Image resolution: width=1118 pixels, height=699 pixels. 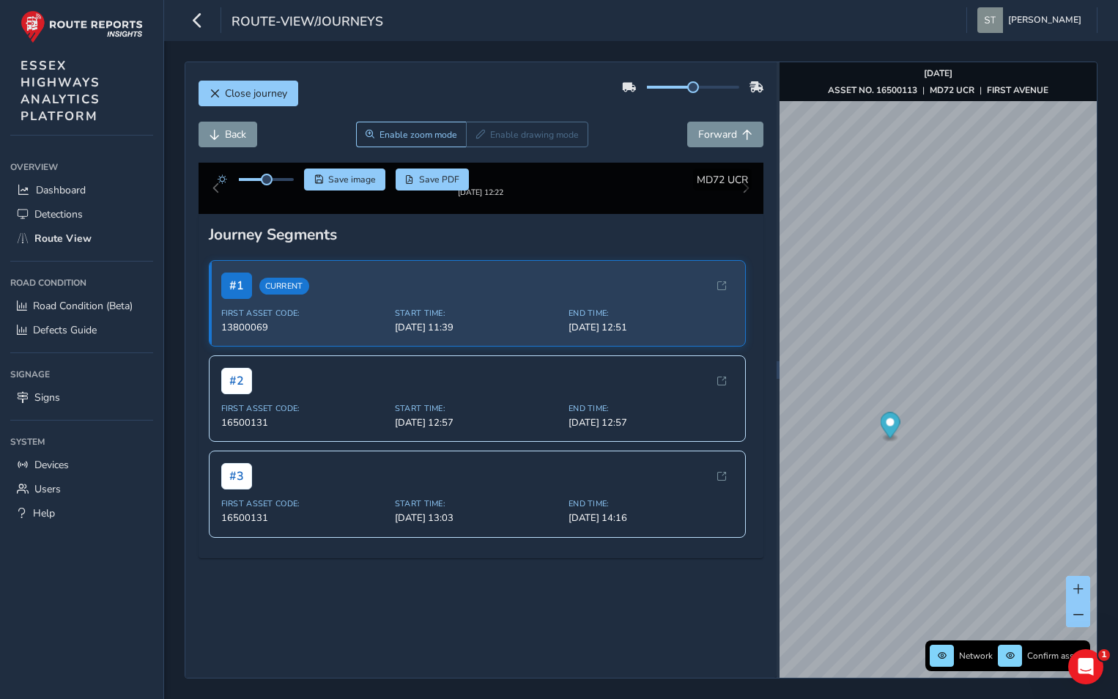 I want to click on a: Devices, so click(x=81, y=465).